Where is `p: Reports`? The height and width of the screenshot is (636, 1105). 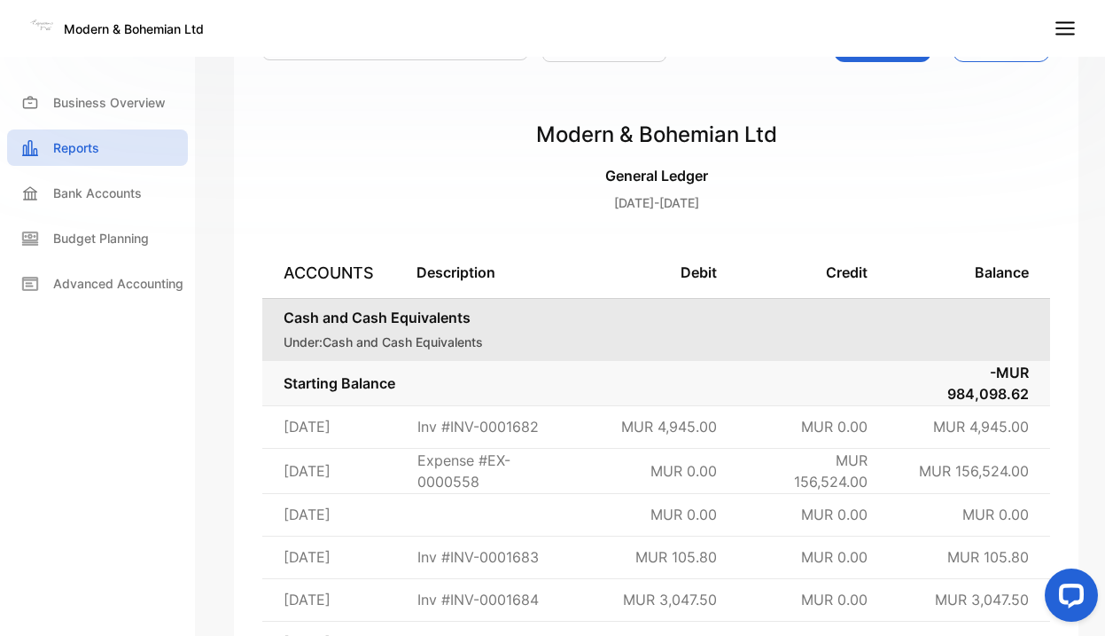 p: Reports is located at coordinates (76, 147).